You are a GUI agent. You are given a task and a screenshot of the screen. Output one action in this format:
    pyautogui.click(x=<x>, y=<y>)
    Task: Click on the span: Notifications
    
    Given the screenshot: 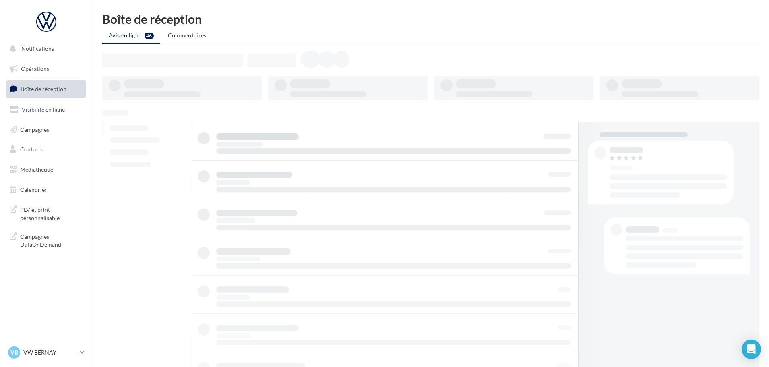 What is the action you would take?
    pyautogui.click(x=37, y=48)
    